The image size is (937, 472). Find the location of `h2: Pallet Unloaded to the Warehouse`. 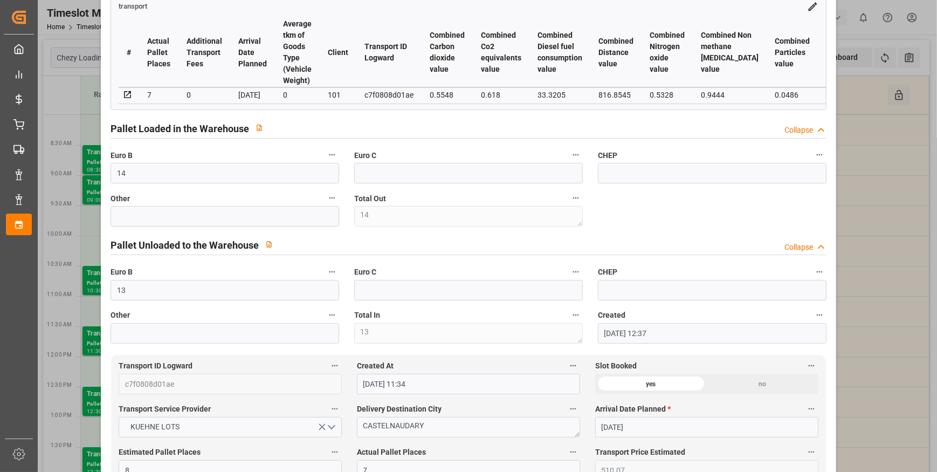

h2: Pallet Unloaded to the Warehouse is located at coordinates (184, 245).